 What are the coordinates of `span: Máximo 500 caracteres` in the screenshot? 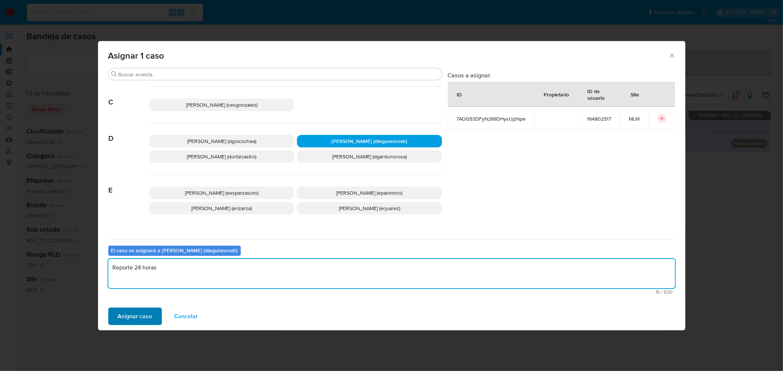 It's located at (392, 292).